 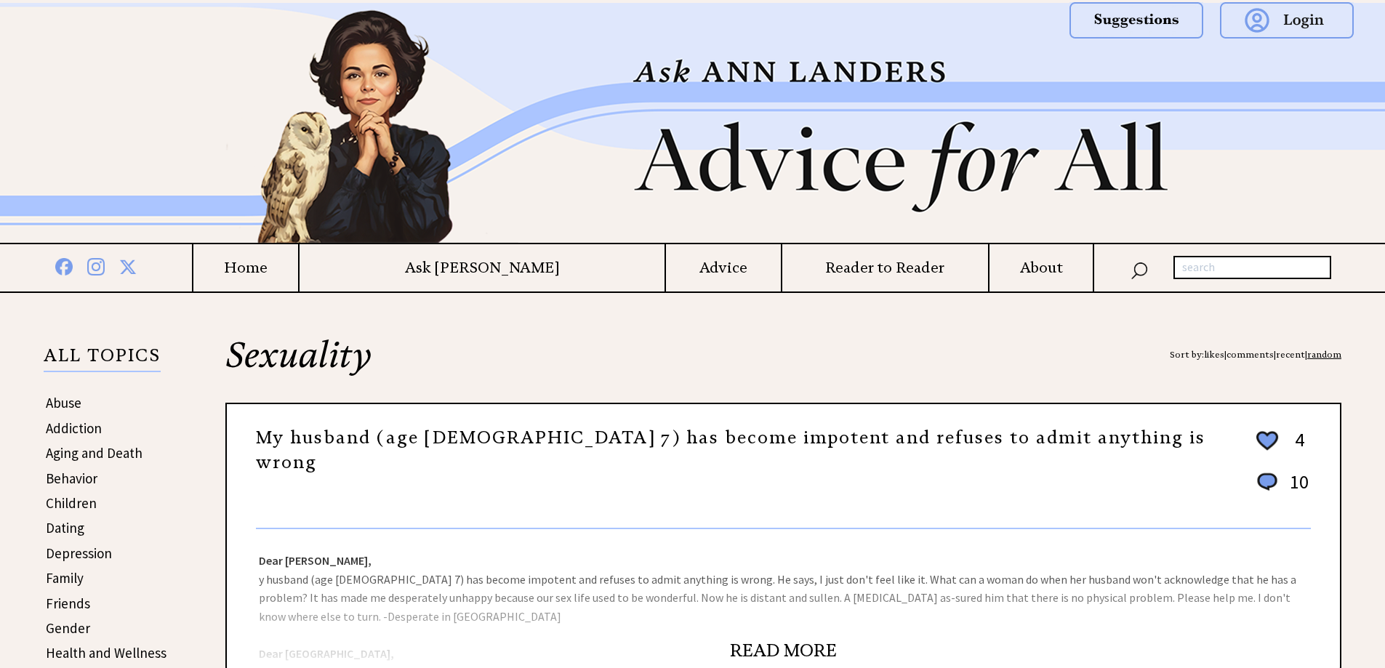 I want to click on a: Gender, so click(x=68, y=628).